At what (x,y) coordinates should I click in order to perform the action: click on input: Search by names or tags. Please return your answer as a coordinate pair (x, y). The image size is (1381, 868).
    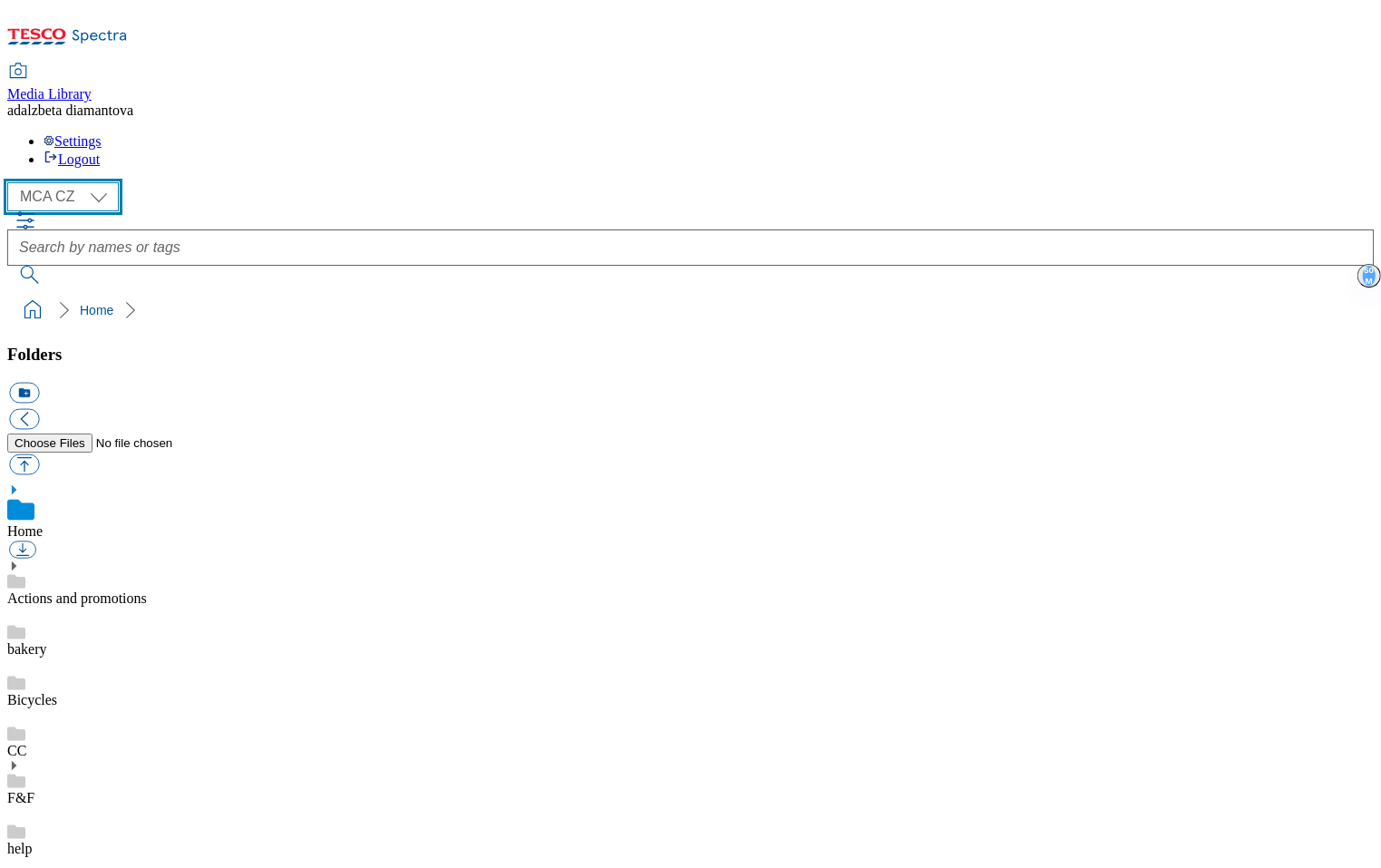
    Looking at the image, I should click on (690, 247).